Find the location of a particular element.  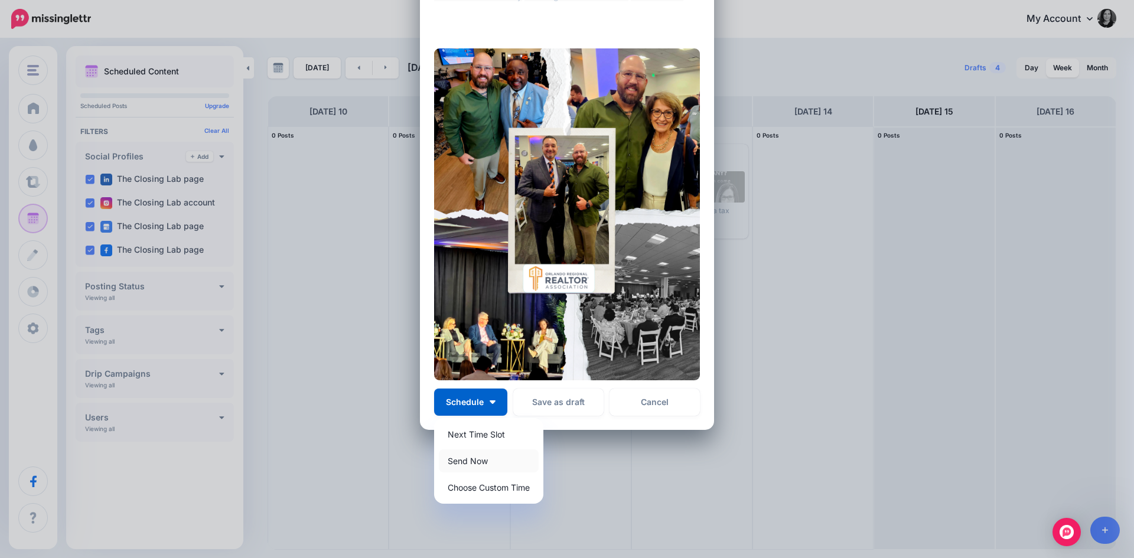

a: Choose Custom Time is located at coordinates (488, 487).